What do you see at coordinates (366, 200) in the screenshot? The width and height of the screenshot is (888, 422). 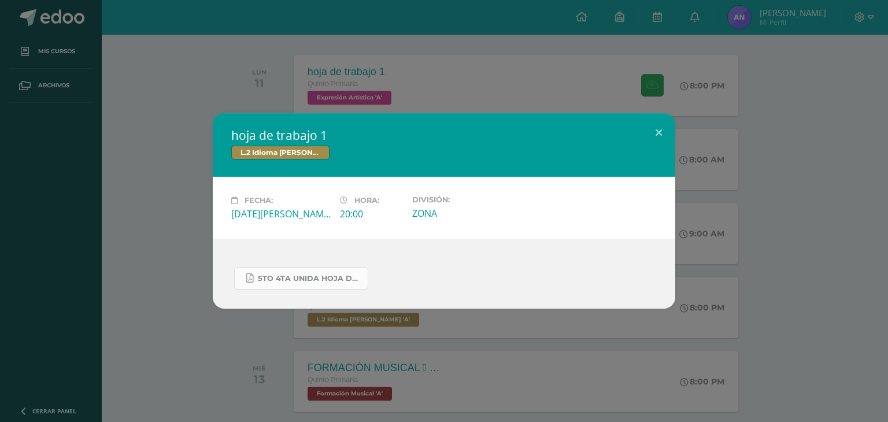 I see `span: Hora:` at bounding box center [366, 200].